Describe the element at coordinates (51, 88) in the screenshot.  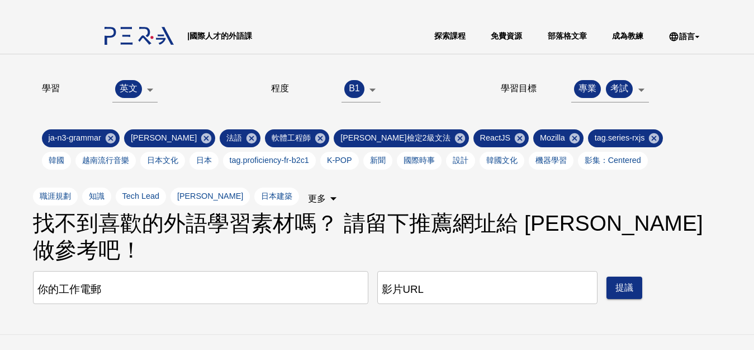
I see `span: 學習` at that location.